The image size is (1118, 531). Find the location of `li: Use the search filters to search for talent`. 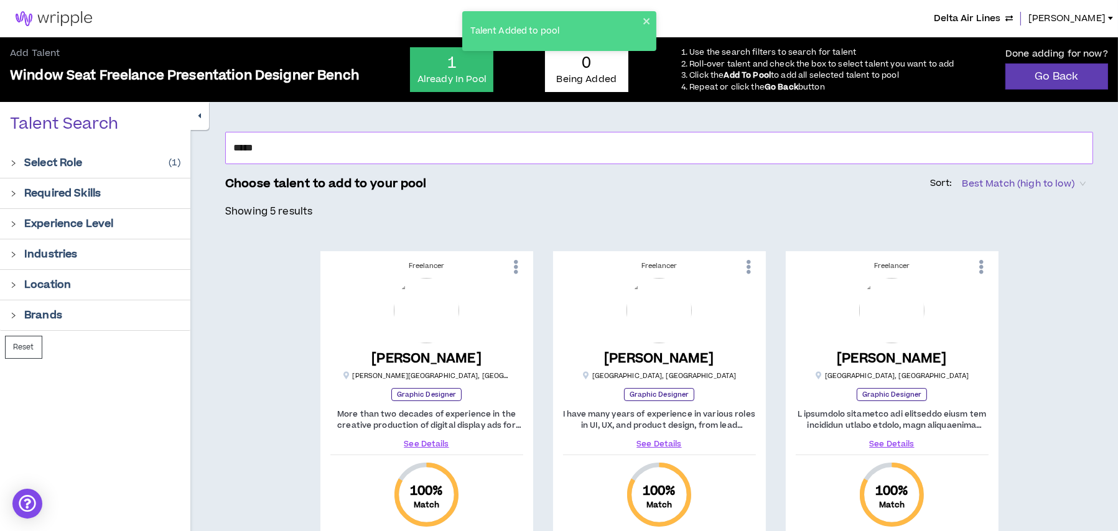

li: Use the search filters to search for talent is located at coordinates (821, 52).